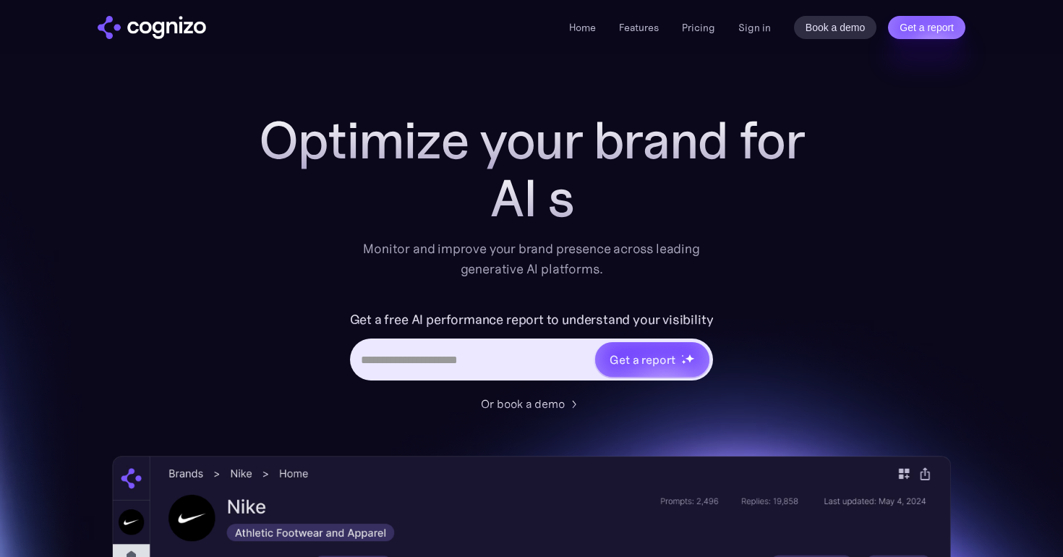  What do you see at coordinates (523, 404) in the screenshot?
I see `div: Or book a demo` at bounding box center [523, 404].